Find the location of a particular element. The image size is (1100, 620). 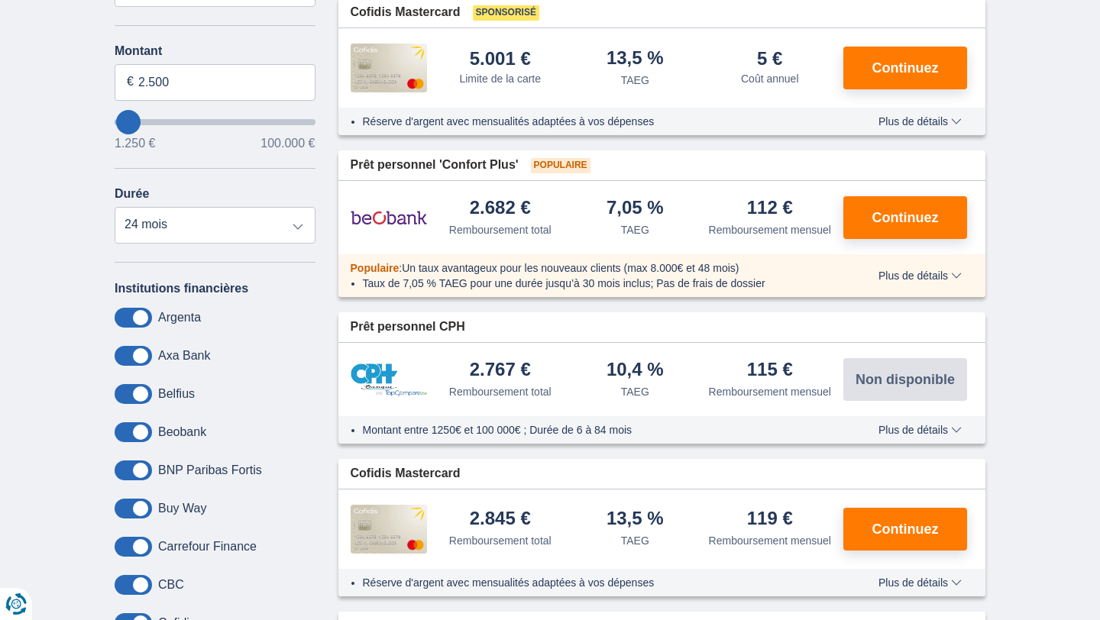

label: Belfius is located at coordinates (176, 394).